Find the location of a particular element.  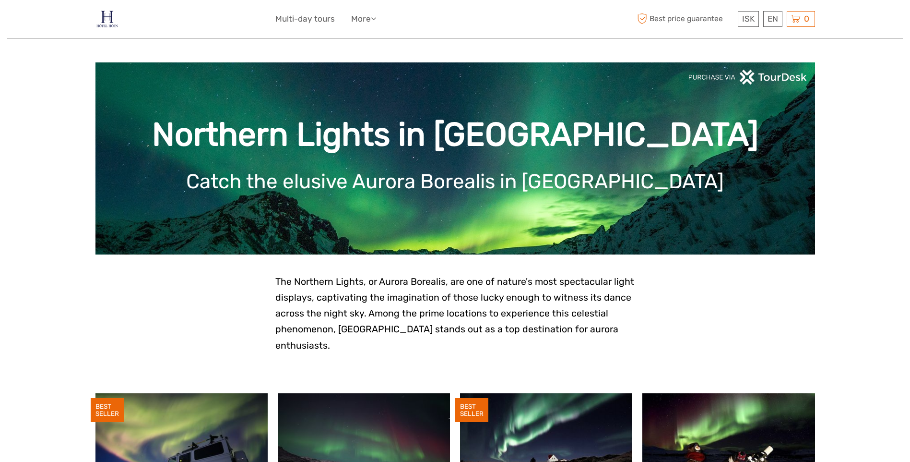

span: Best price guarantee is located at coordinates (685, 19).